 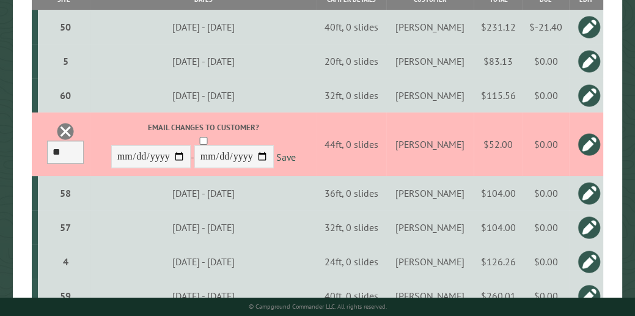 I want to click on a: Save, so click(x=286, y=157).